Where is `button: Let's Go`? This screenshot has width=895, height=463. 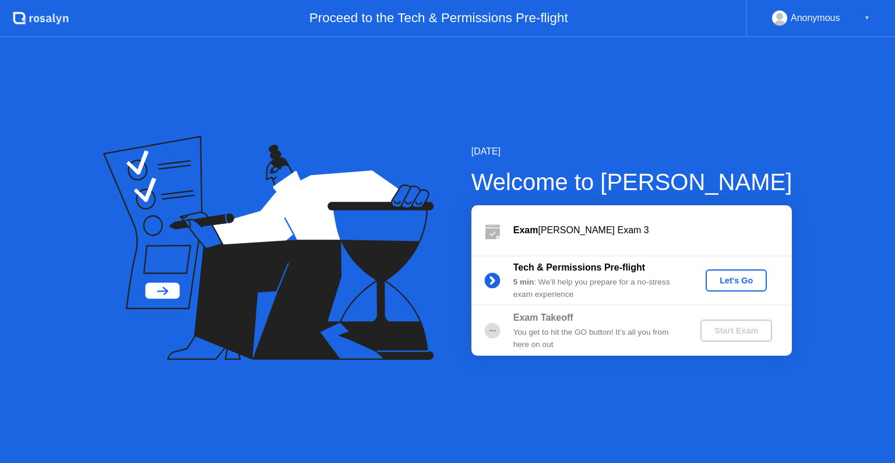
button: Let's Go is located at coordinates (736, 280).